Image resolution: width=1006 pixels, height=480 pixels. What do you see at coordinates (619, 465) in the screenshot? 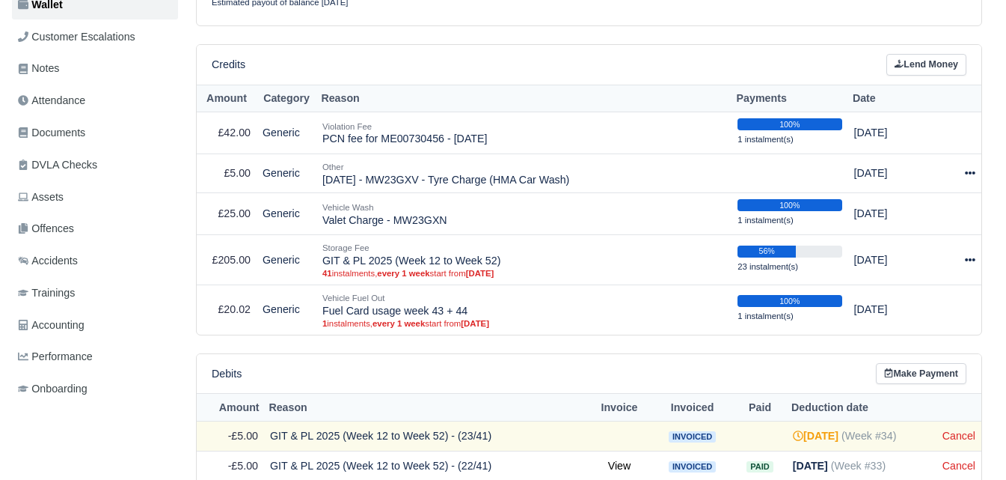
I see `a: View` at bounding box center [619, 465].